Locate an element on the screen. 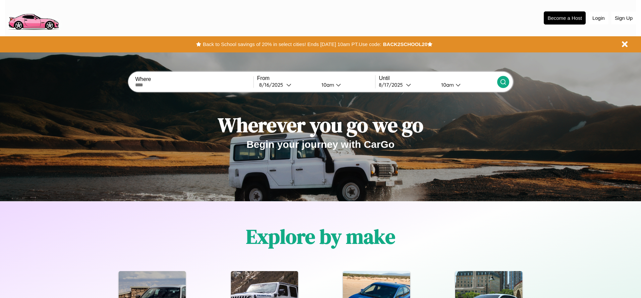 The height and width of the screenshot is (298, 641). img: logo is located at coordinates (33, 17).